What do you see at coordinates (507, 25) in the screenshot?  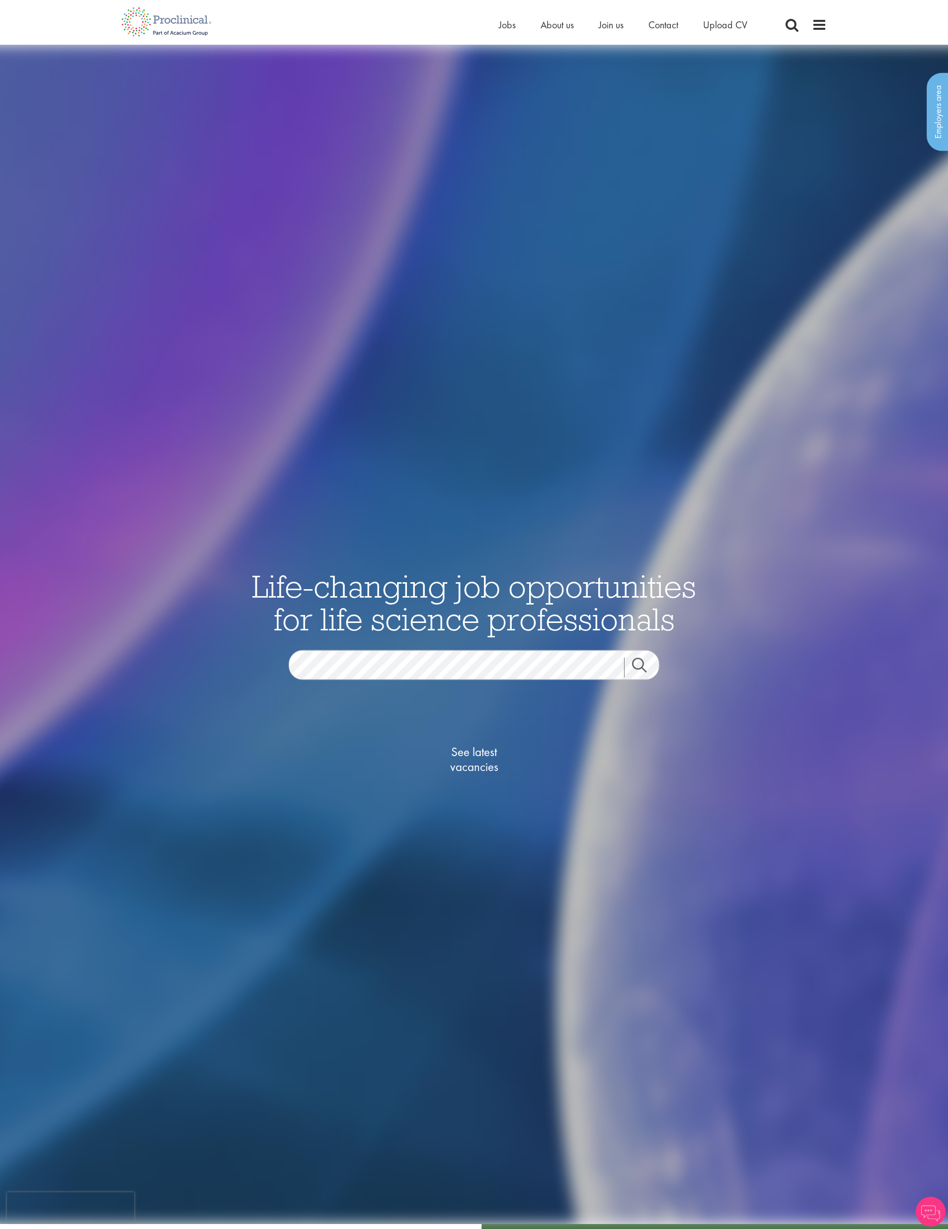 I see `span: Jobs` at bounding box center [507, 25].